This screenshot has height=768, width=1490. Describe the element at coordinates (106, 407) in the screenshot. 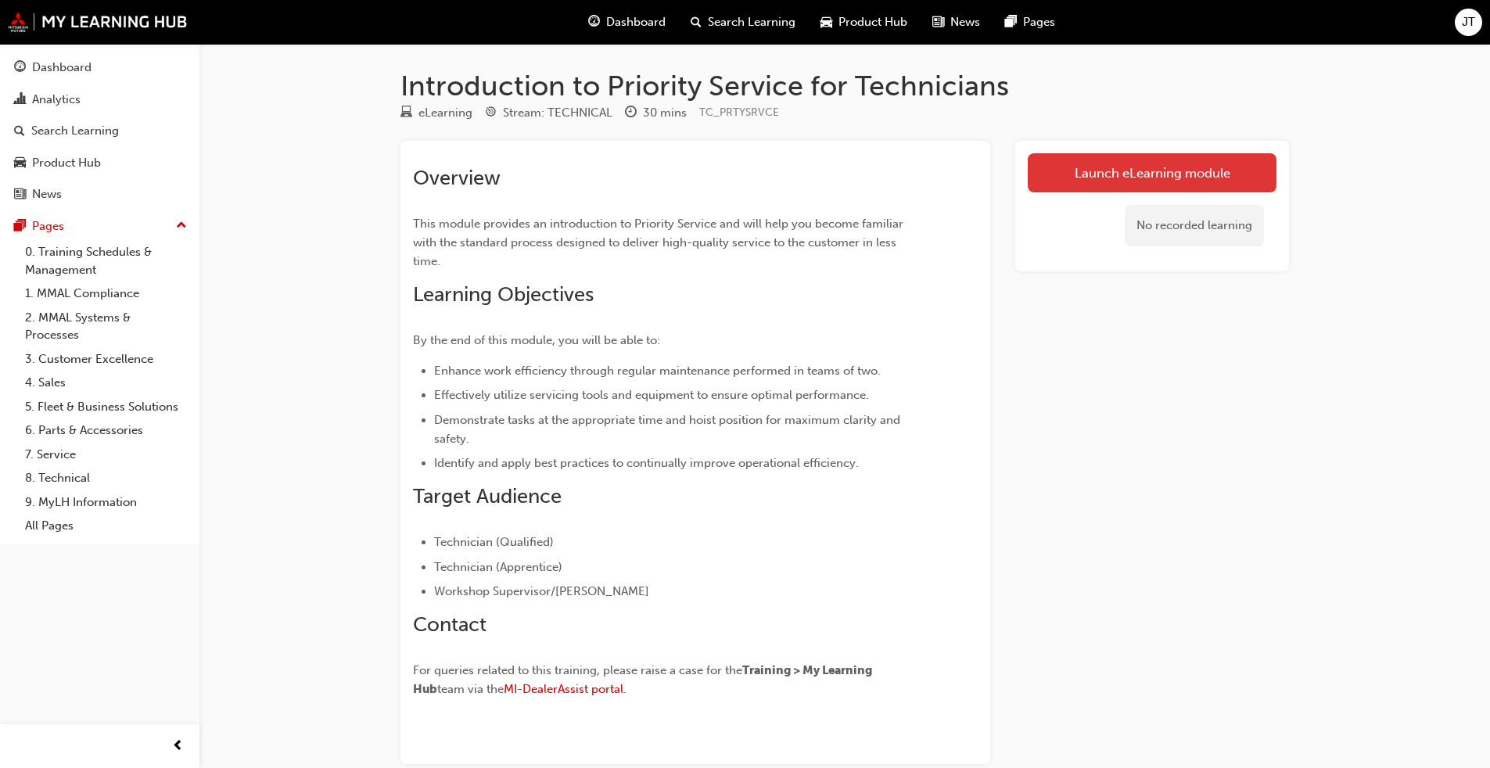

I see `a: 5. Fleet & Business Solutions` at that location.